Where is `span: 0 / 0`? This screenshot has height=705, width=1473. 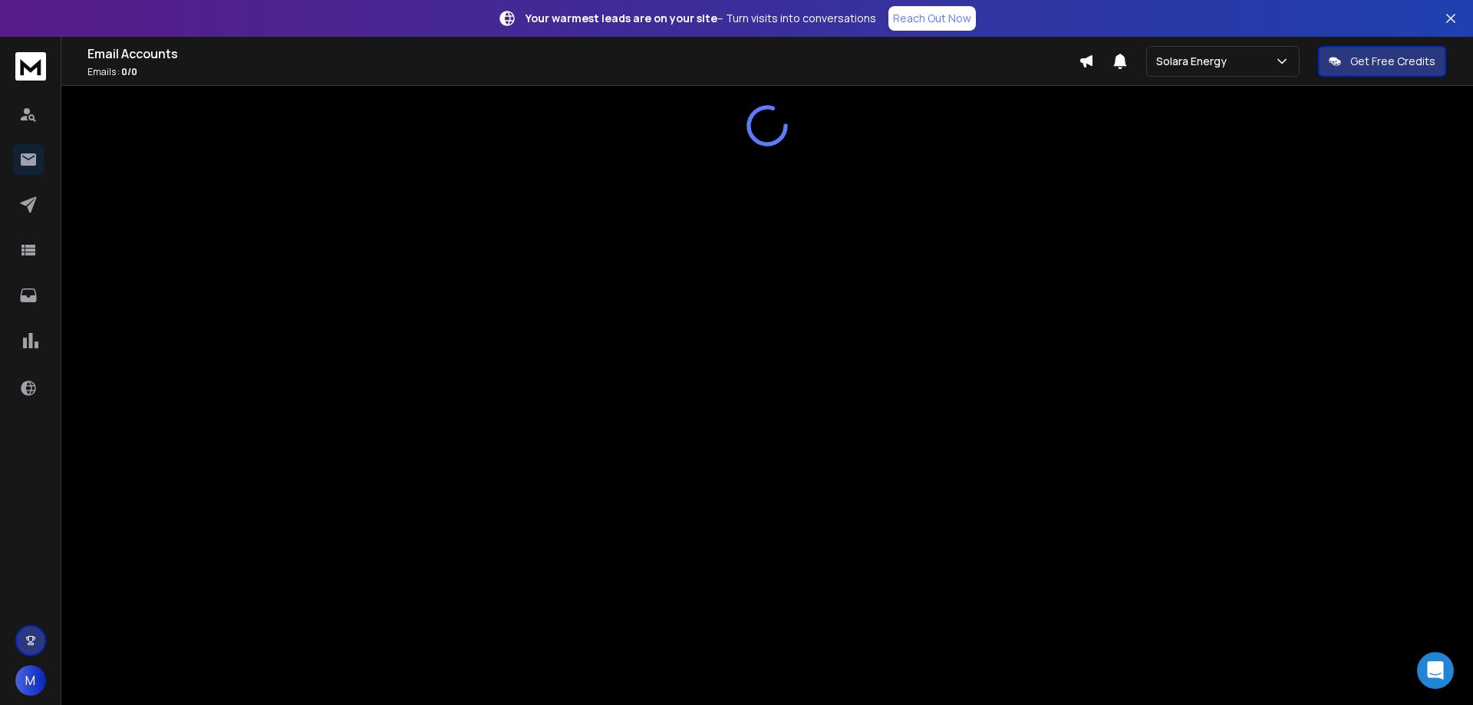 span: 0 / 0 is located at coordinates (129, 71).